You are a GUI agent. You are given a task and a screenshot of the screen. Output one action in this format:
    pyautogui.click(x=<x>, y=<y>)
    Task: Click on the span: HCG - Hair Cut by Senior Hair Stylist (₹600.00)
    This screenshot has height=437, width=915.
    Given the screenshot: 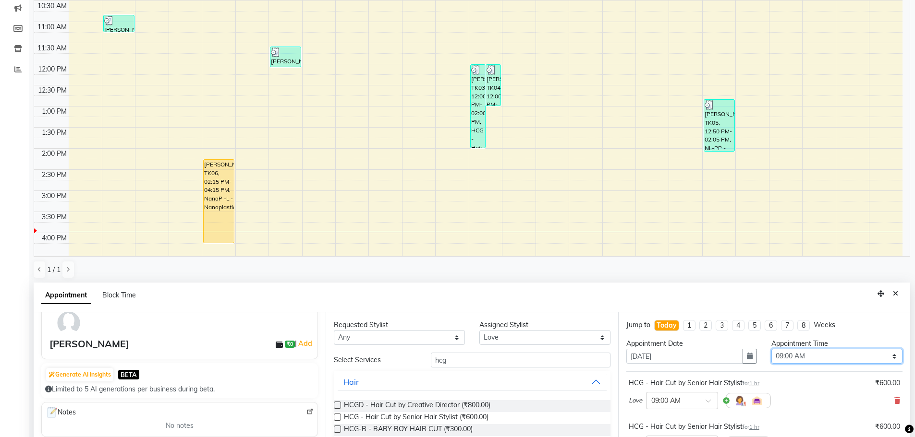 What is the action you would take?
    pyautogui.click(x=416, y=418)
    